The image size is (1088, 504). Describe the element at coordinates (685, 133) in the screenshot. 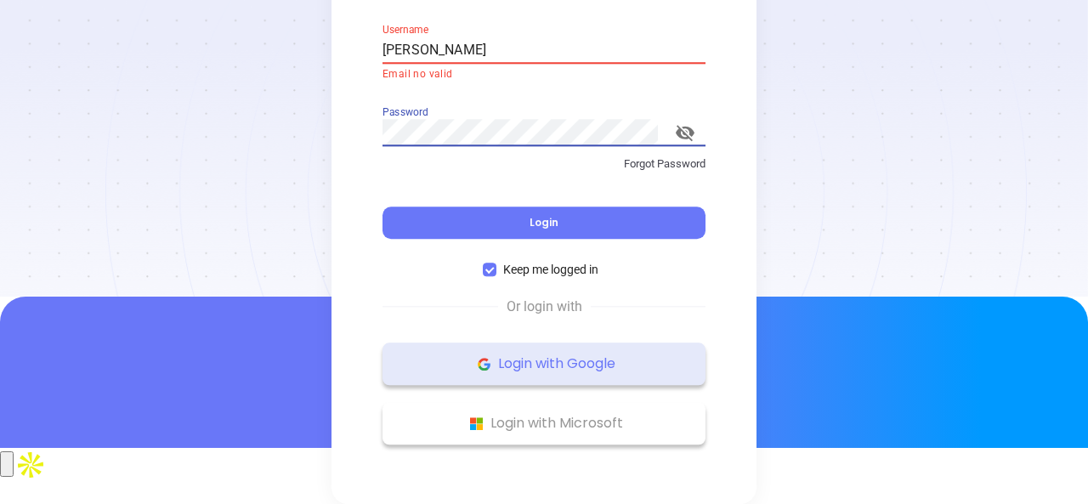

I see `button: toggle password visibility` at that location.